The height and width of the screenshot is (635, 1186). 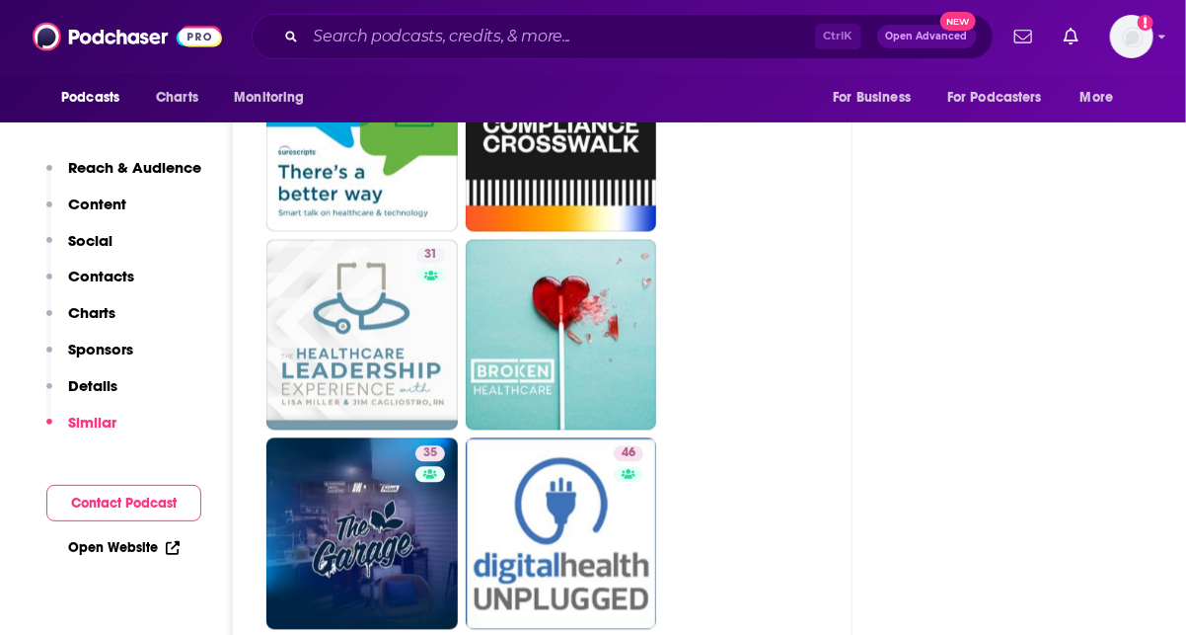 I want to click on p: Details, so click(x=93, y=385).